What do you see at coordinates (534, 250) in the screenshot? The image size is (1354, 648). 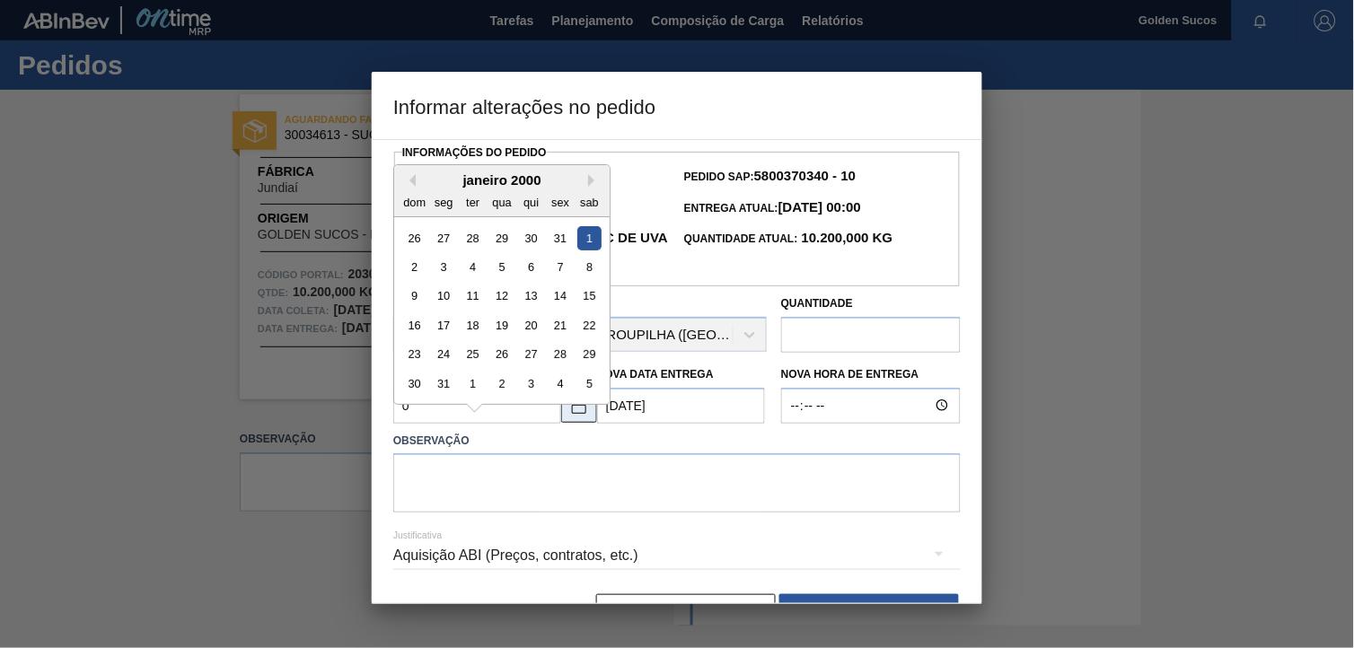 I see `strong: 30034613 - SUCO CONC DE UVA 51KG` at bounding box center [534, 250].